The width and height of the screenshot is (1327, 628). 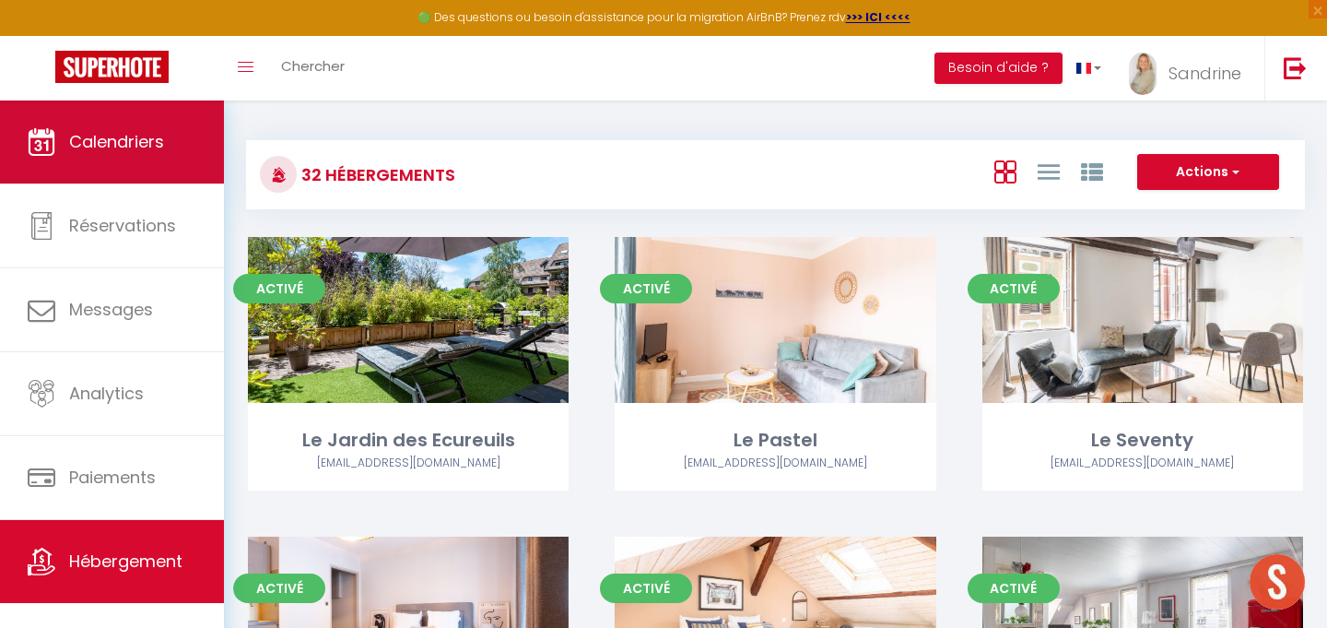 What do you see at coordinates (312, 68) in the screenshot?
I see `a: Chercher` at bounding box center [312, 68].